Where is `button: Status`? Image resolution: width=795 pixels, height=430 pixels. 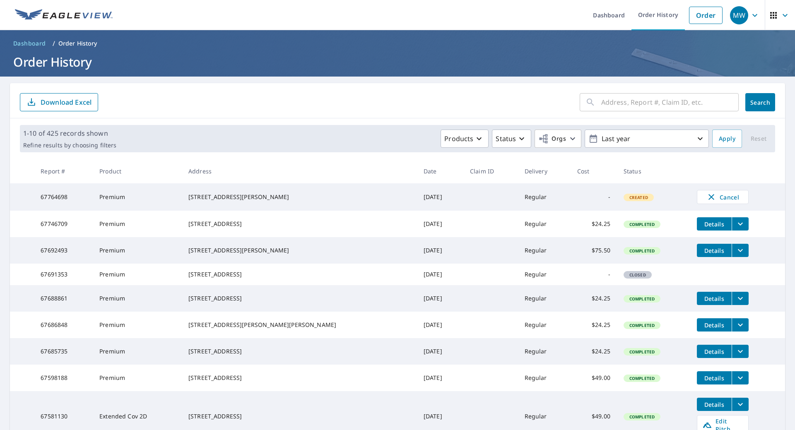
button: Status is located at coordinates (512, 139).